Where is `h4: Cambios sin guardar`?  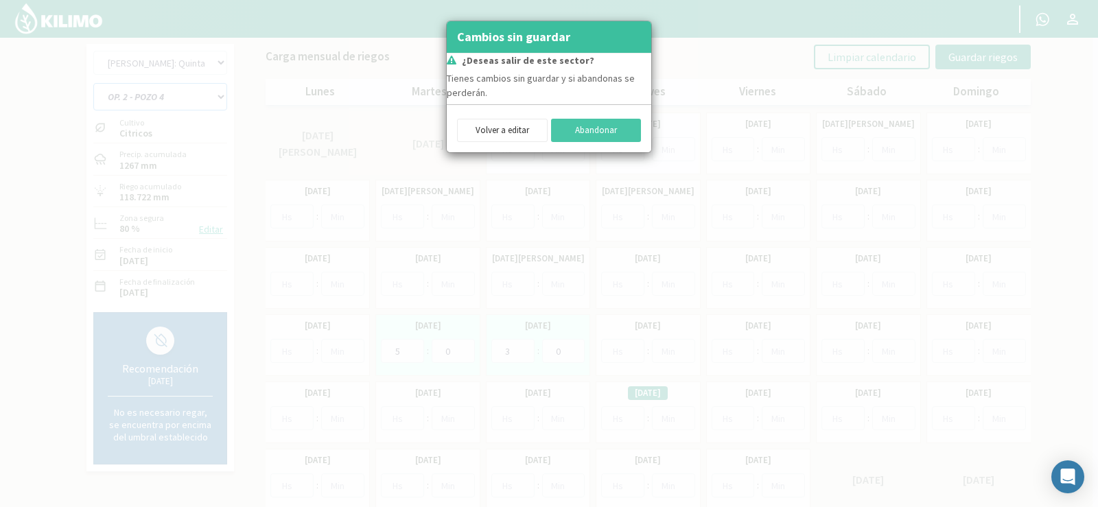 h4: Cambios sin guardar is located at coordinates (514, 37).